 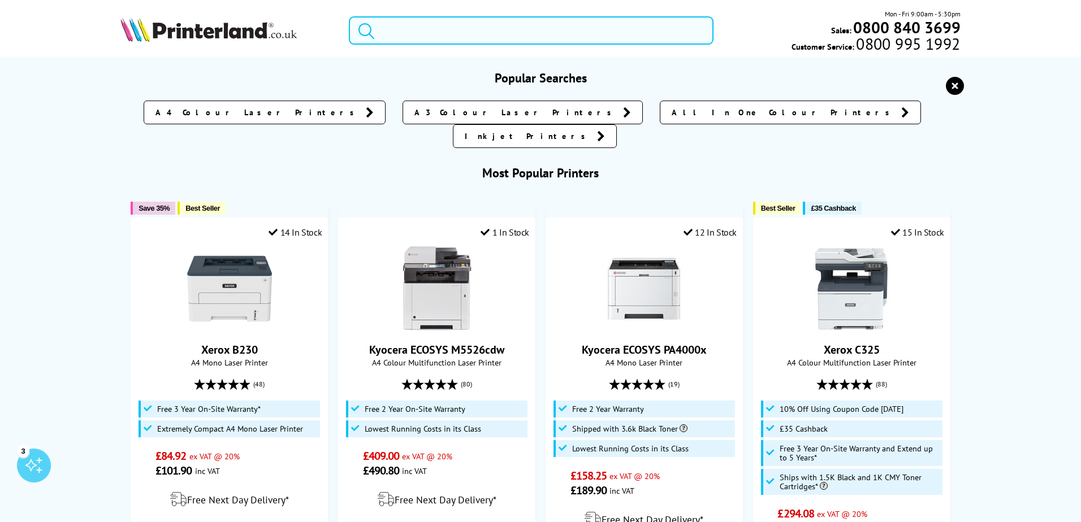 What do you see at coordinates (154, 208) in the screenshot?
I see `span: Save 35%` at bounding box center [154, 208].